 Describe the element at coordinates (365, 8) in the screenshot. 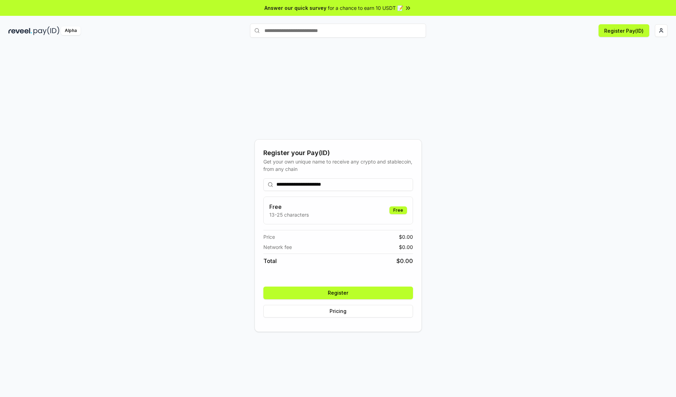

I see `span: for a chance to earn 10 USDT 📝` at that location.